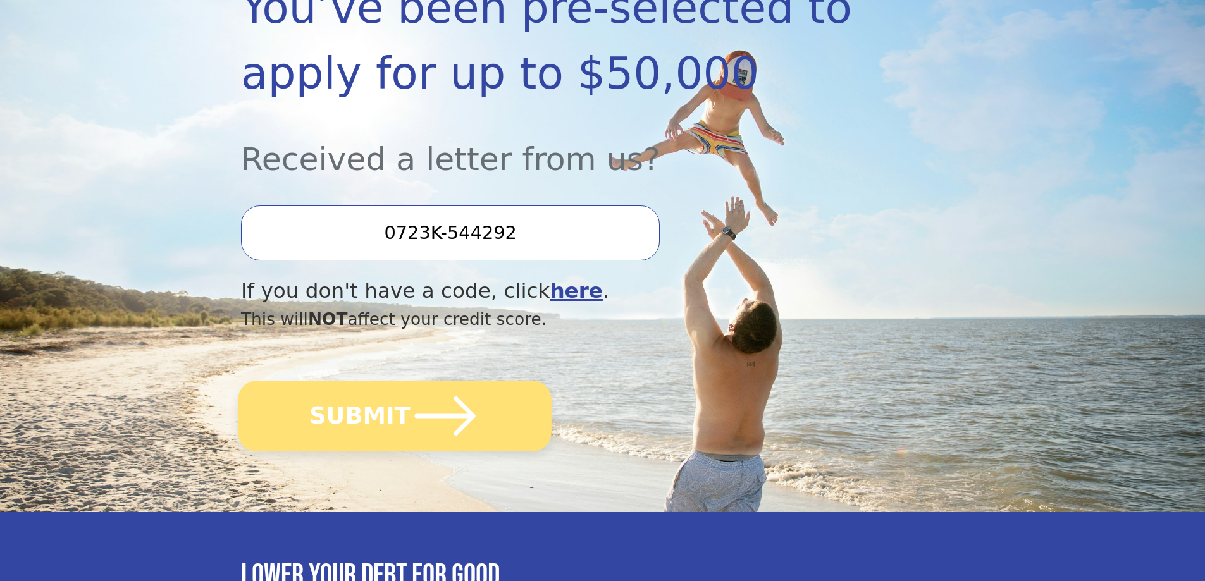 The width and height of the screenshot is (1205, 581). What do you see at coordinates (450, 233) in the screenshot?
I see `input: Enter your Offer Code:` at bounding box center [450, 233].